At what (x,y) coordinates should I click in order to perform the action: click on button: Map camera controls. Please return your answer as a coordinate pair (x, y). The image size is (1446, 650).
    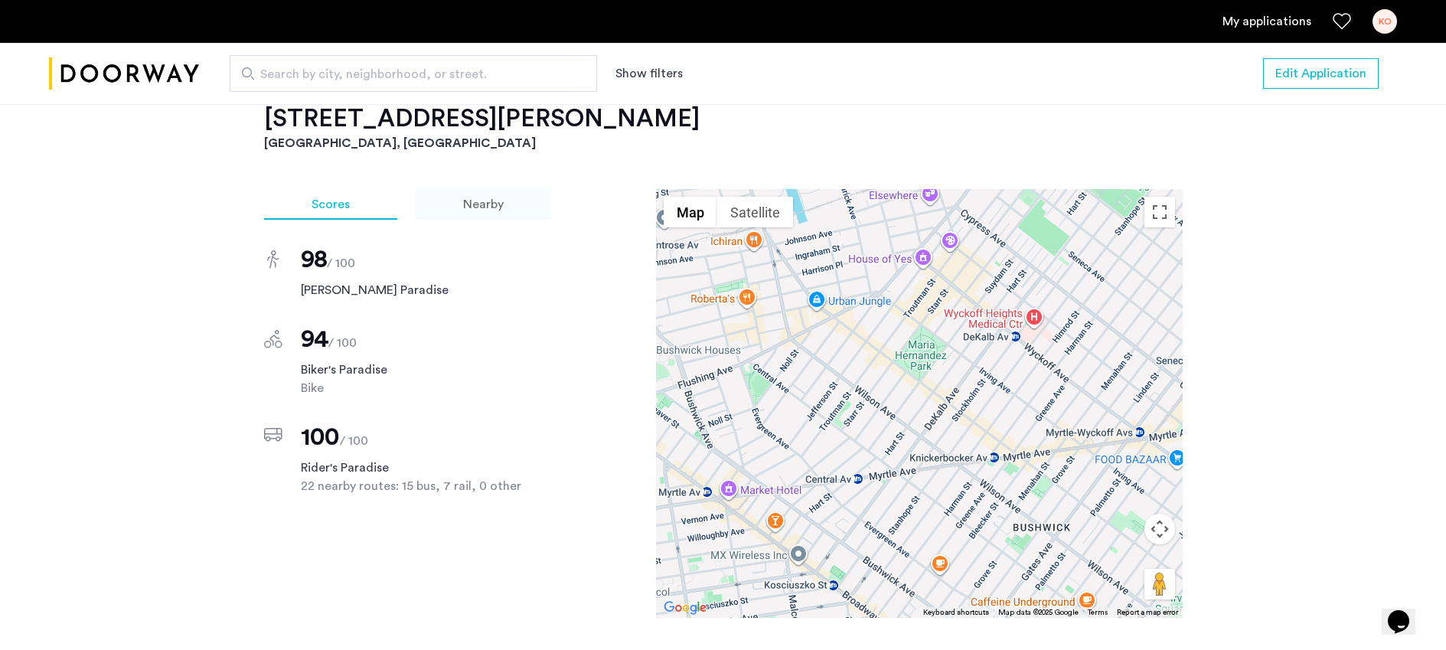
    Looking at the image, I should click on (1160, 529).